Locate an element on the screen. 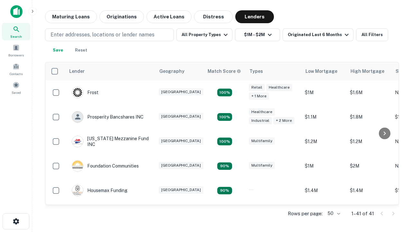  div: Industrial is located at coordinates (260, 120).